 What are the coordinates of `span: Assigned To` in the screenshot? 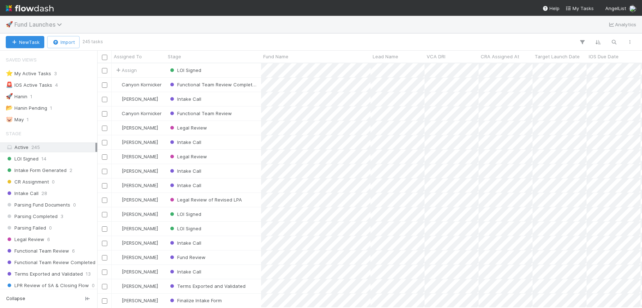 It's located at (128, 56).